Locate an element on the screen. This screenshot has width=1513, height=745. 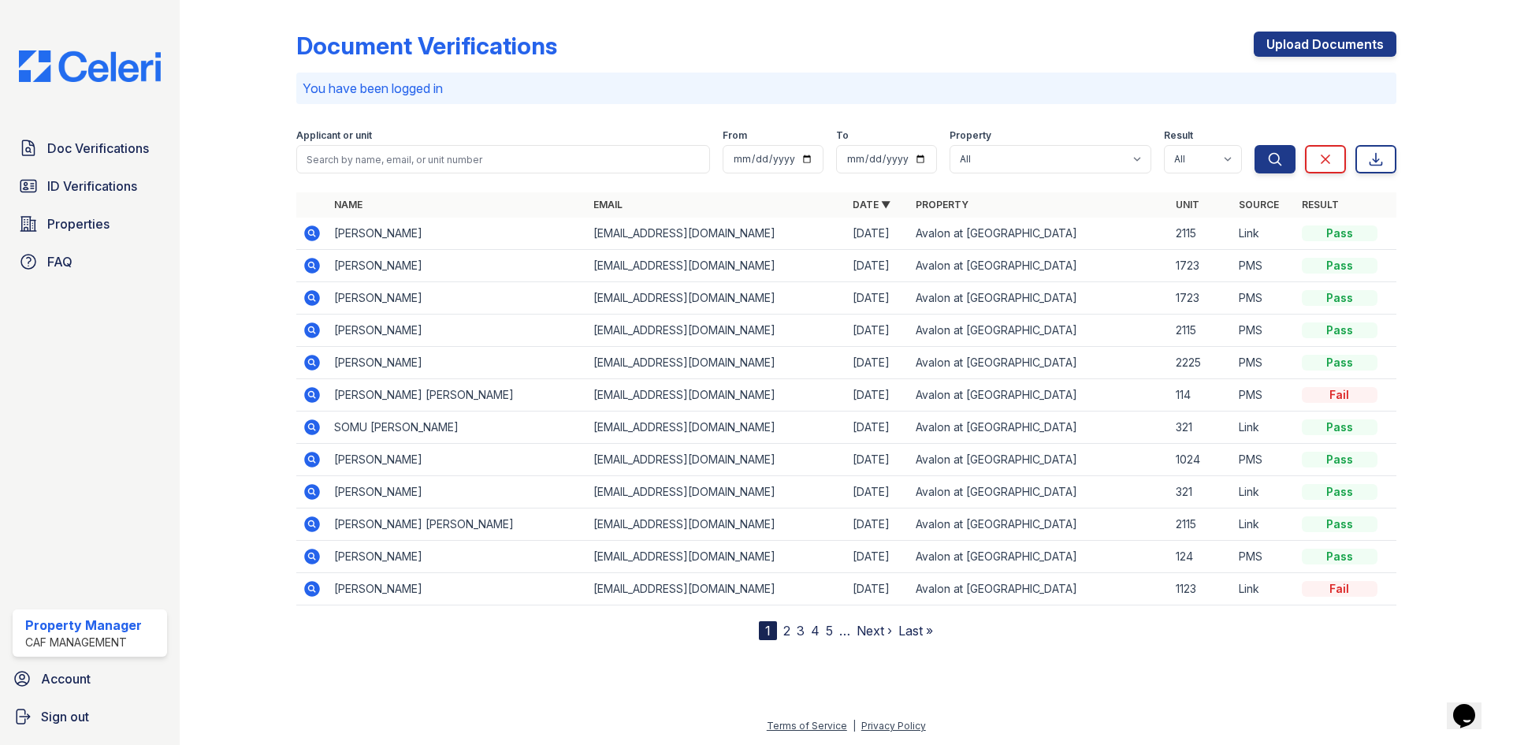
a: Next › is located at coordinates (874, 630).